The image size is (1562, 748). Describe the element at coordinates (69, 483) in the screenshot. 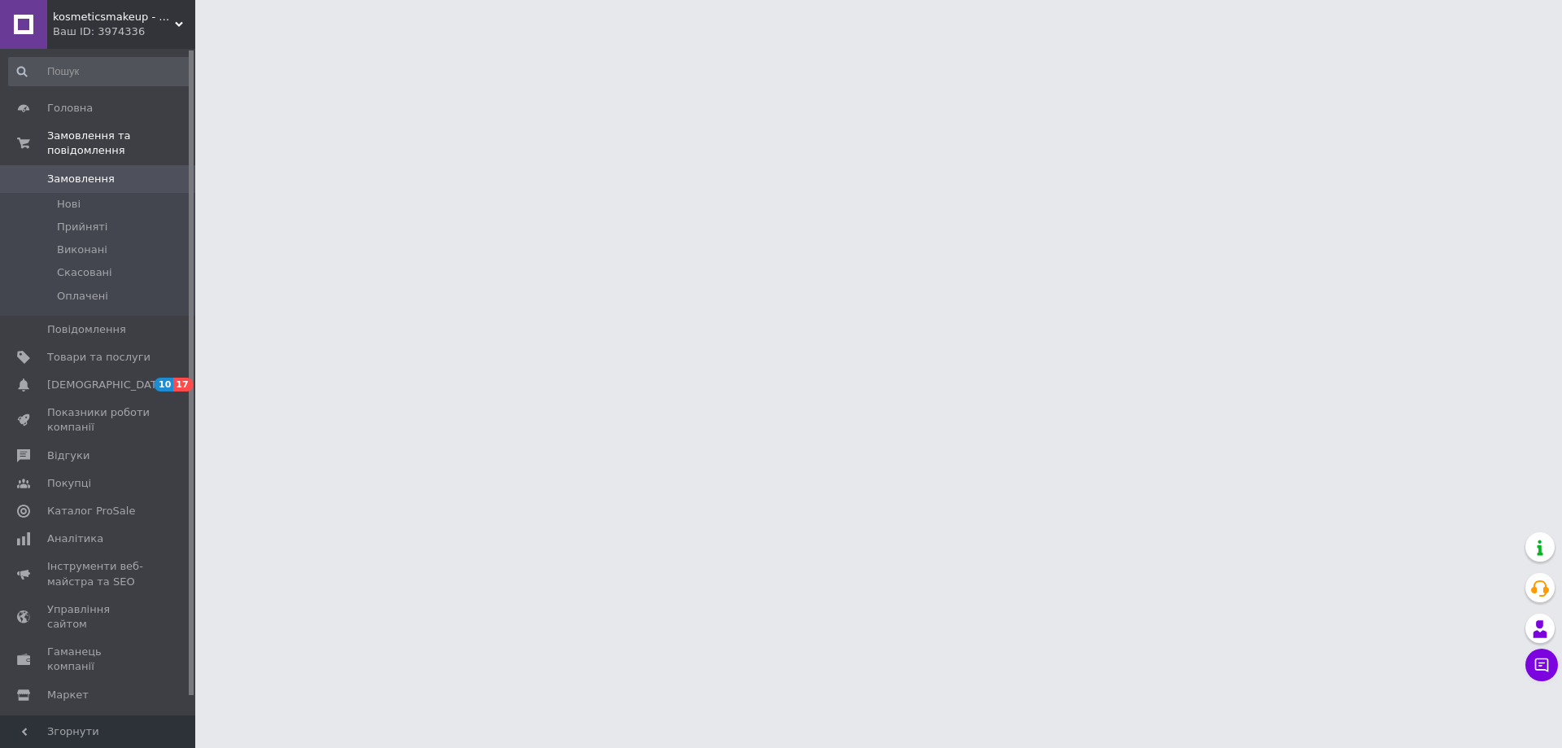

I see `span: Покупці` at that location.